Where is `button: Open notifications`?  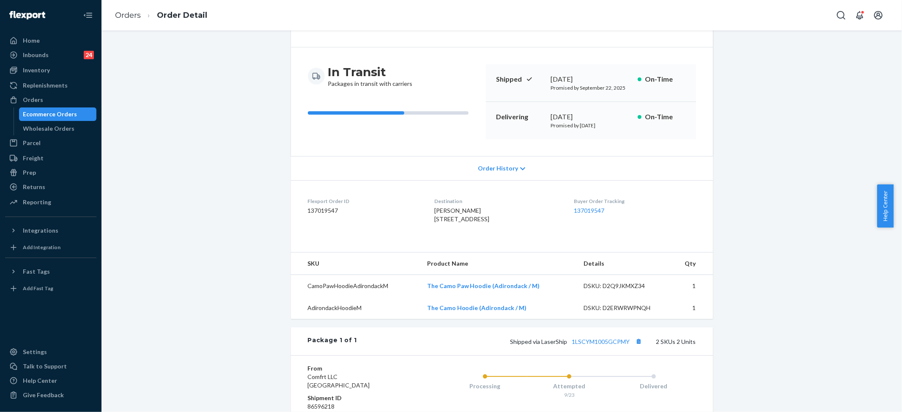
button: Open notifications is located at coordinates (860, 15).